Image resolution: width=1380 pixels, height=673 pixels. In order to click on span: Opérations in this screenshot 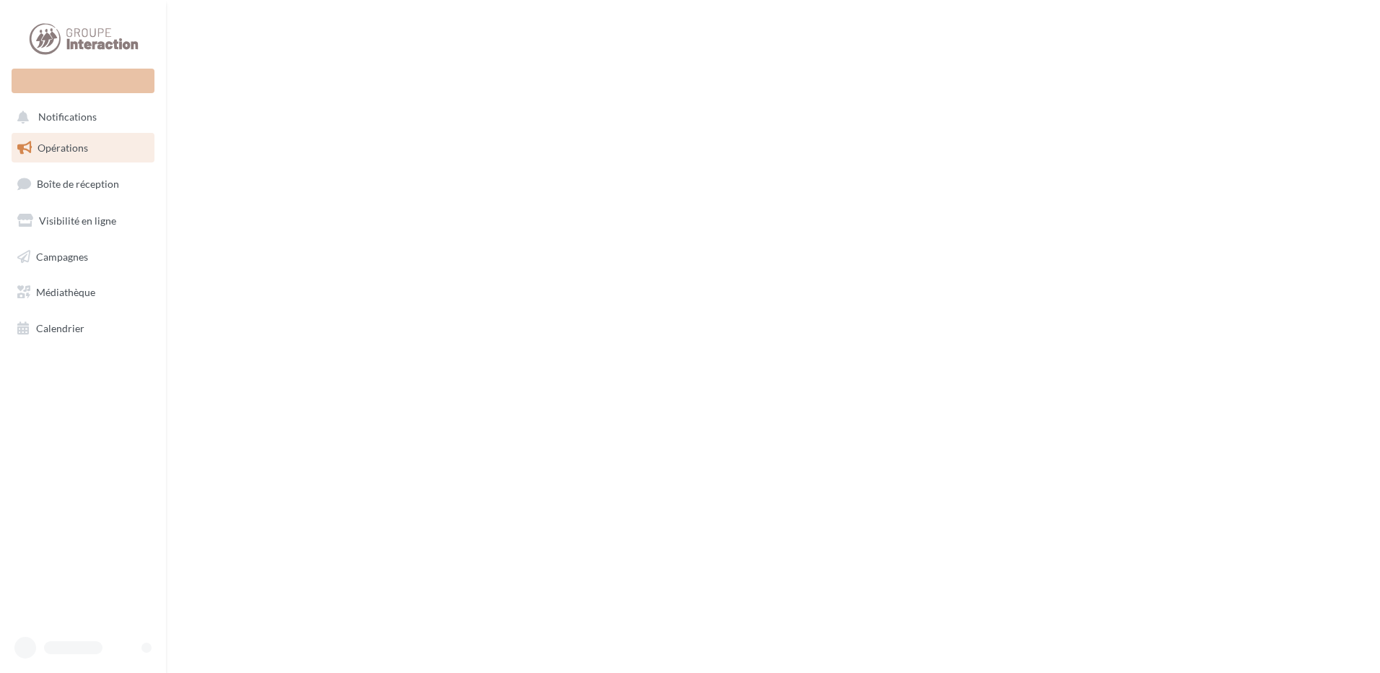, I will do `click(63, 147)`.